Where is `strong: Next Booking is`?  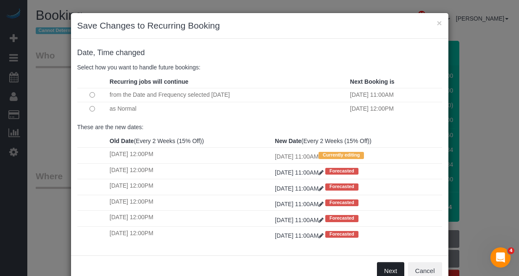 strong: Next Booking is is located at coordinates (372, 81).